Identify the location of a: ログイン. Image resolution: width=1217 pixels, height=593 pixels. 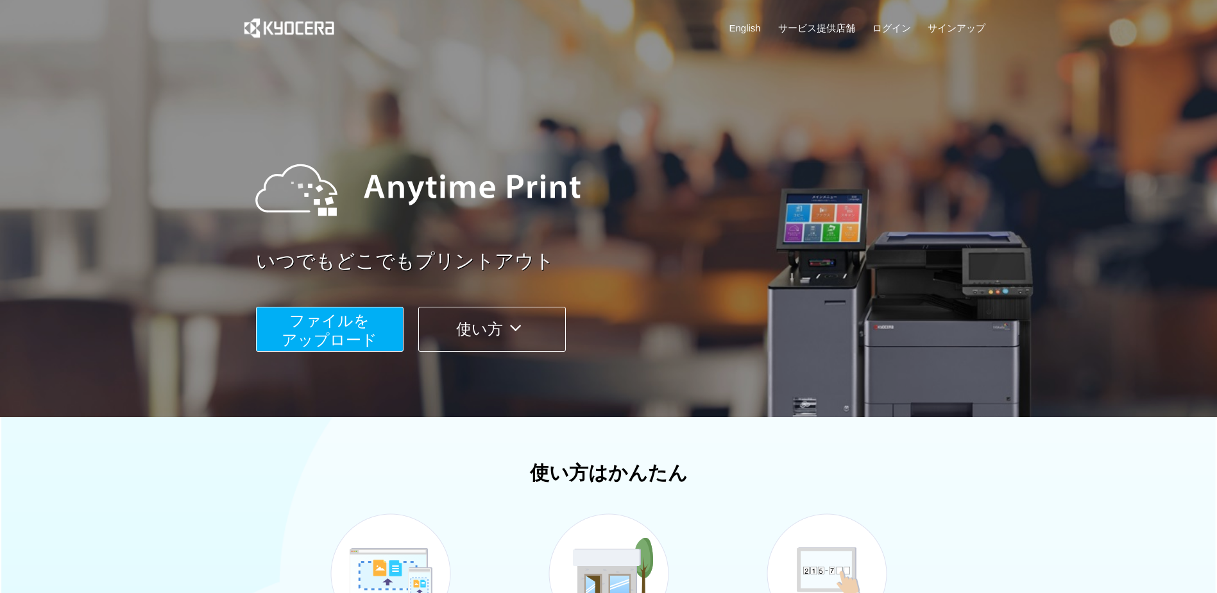
(892, 28).